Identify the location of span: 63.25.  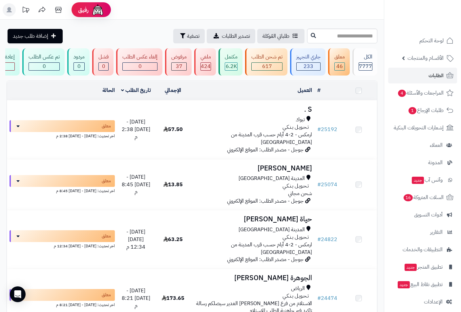
(173, 239).